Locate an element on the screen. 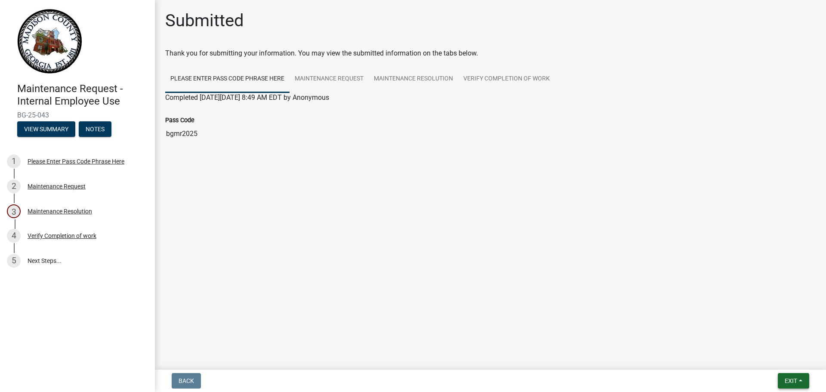  a: Maintenance Request is located at coordinates (329, 79).